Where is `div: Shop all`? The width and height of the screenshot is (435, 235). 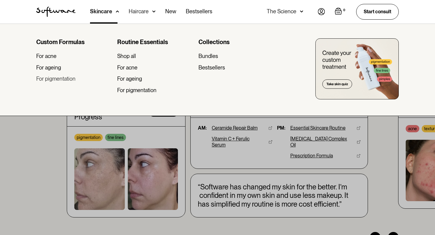 div: Shop all is located at coordinates (127, 56).